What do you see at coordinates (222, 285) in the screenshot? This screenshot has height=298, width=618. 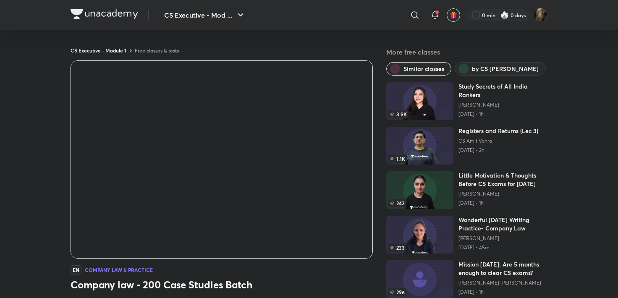 I see `h3: Company law - 200 Case Studies Batch` at bounding box center [222, 285].